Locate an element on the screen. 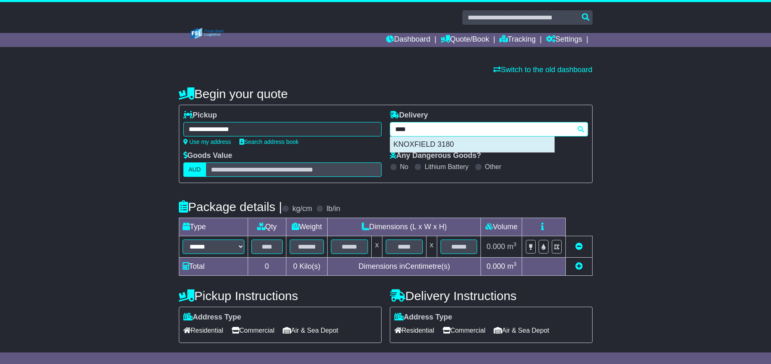 The image size is (771, 364). a: Use my address is located at coordinates (207, 142).